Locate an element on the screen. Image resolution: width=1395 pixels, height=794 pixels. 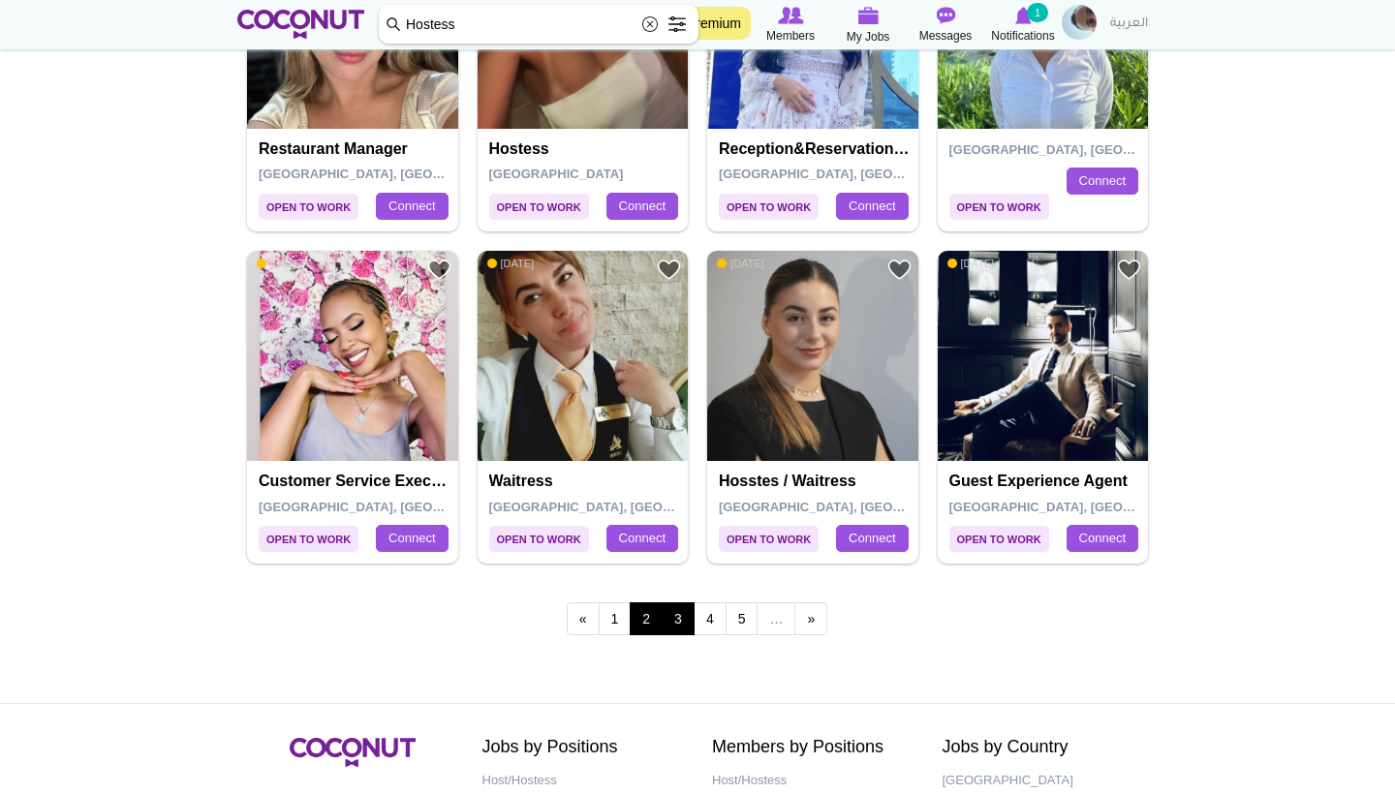
span: Messages is located at coordinates (946, 36).